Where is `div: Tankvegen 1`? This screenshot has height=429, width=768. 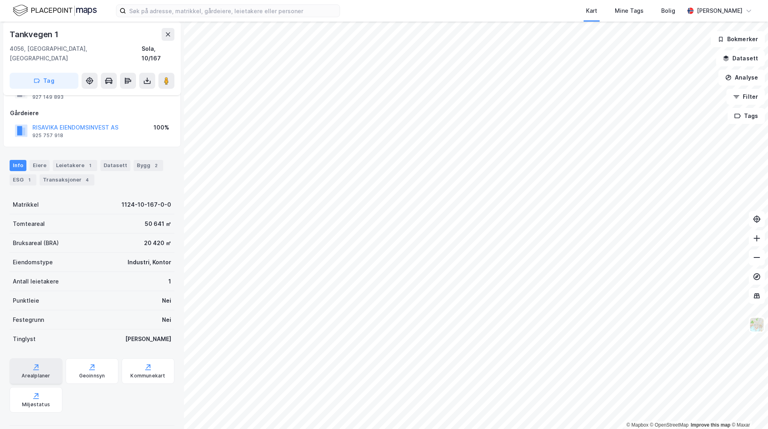
div: Tankvegen 1 is located at coordinates (35, 34).